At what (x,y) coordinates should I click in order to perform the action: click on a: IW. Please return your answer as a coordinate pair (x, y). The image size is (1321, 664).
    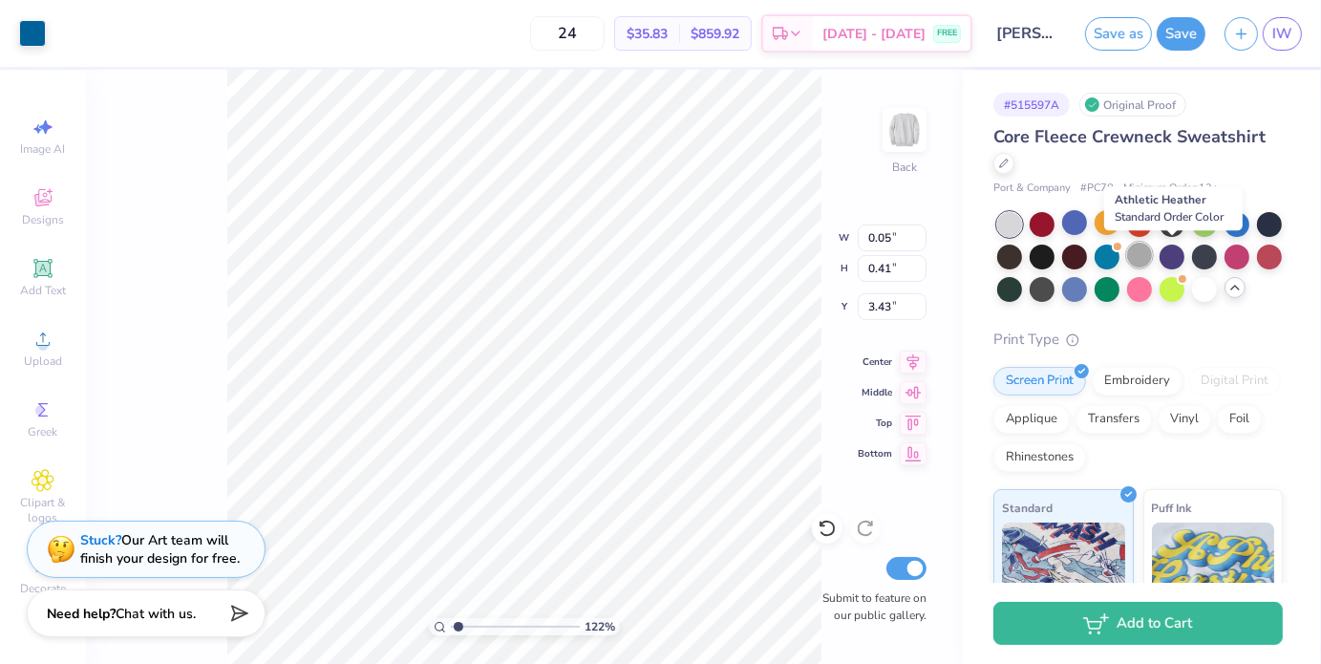
    Looking at the image, I should click on (1282, 33).